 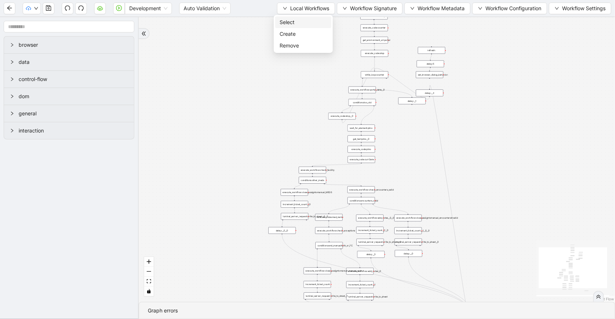 I want to click on g: Edge from delay:__0 to execute_code:counter__0, so click(x=440, y=286).